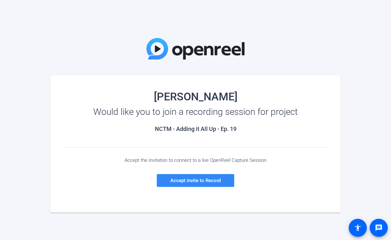 This screenshot has width=391, height=240. Describe the element at coordinates (195, 160) in the screenshot. I see `div: Accept the invitation to connect to a live OpenReel Capture Session` at that location.